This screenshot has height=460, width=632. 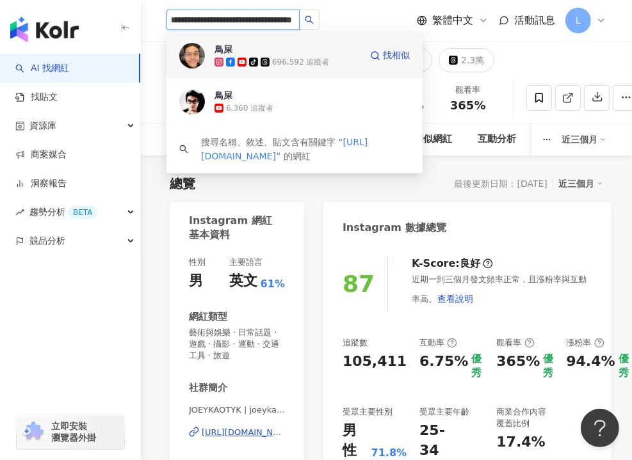 What do you see at coordinates (63, 212) in the screenshot?
I see `span: 趨勢分析` at bounding box center [63, 212].